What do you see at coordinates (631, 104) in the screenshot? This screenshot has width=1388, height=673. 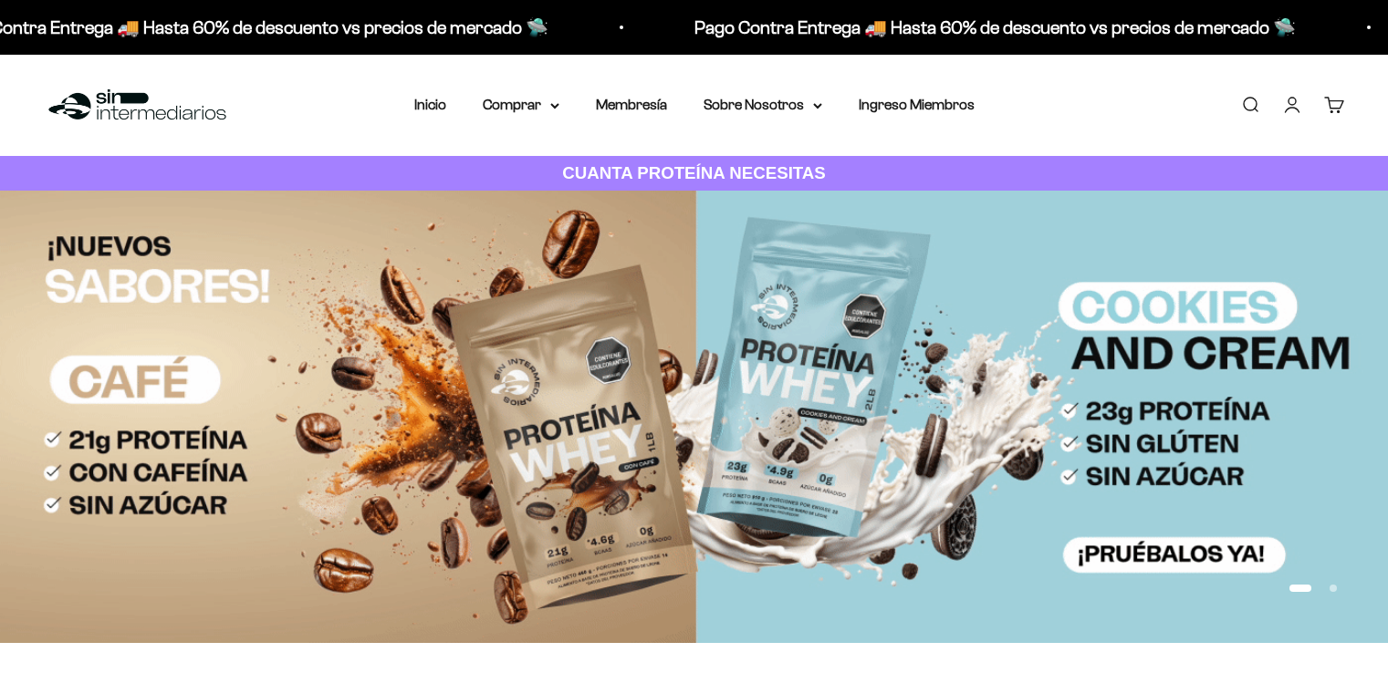 I see `a: Membresía` at bounding box center [631, 104].